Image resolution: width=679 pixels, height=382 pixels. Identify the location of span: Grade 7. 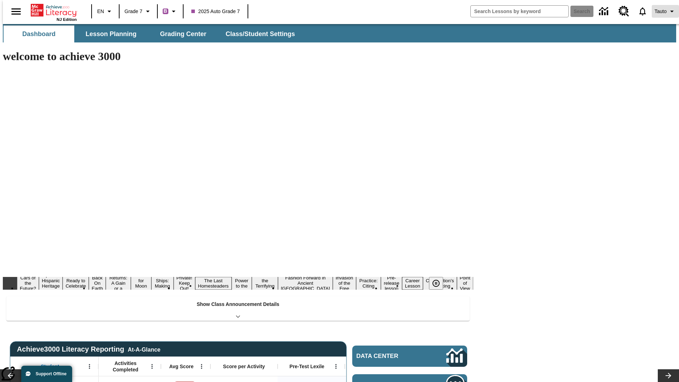
(133, 11).